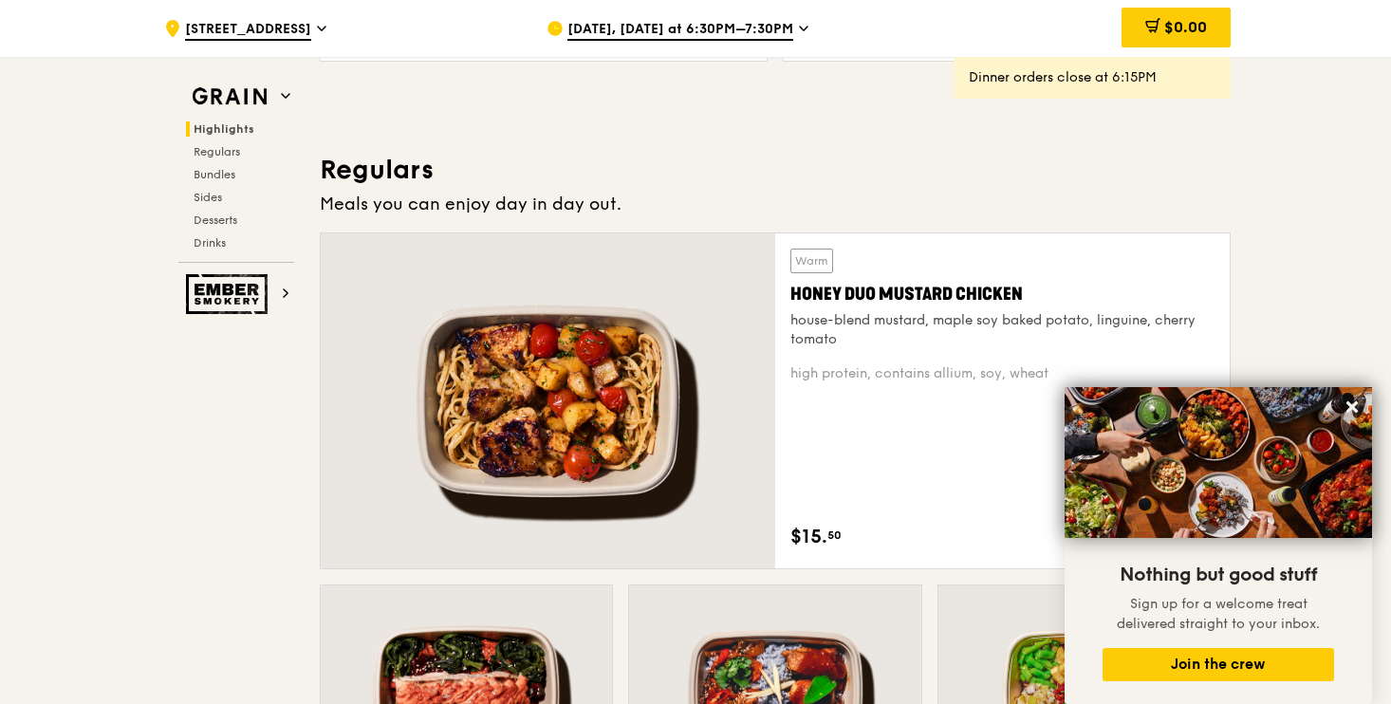  What do you see at coordinates (208, 197) in the screenshot?
I see `span: Sides` at bounding box center [208, 197].